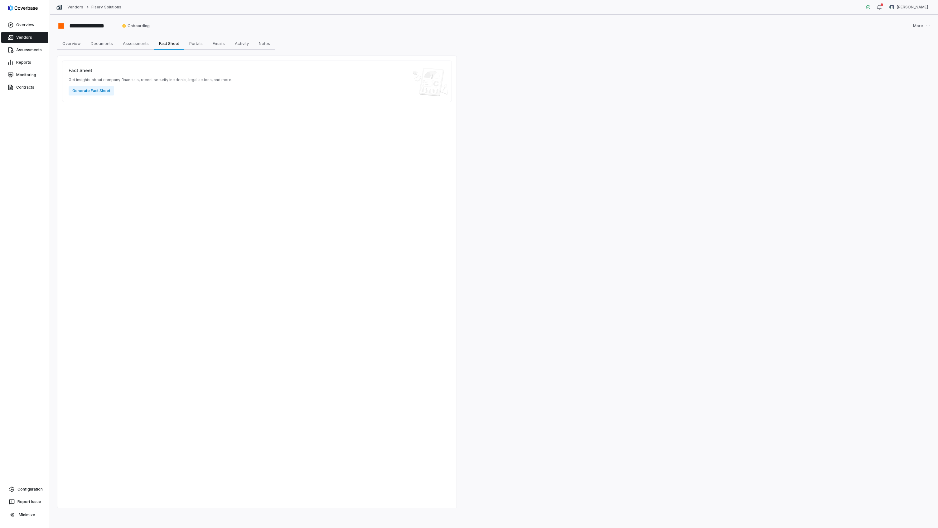  Describe the element at coordinates (25, 514) in the screenshot. I see `button: Minimize` at that location.